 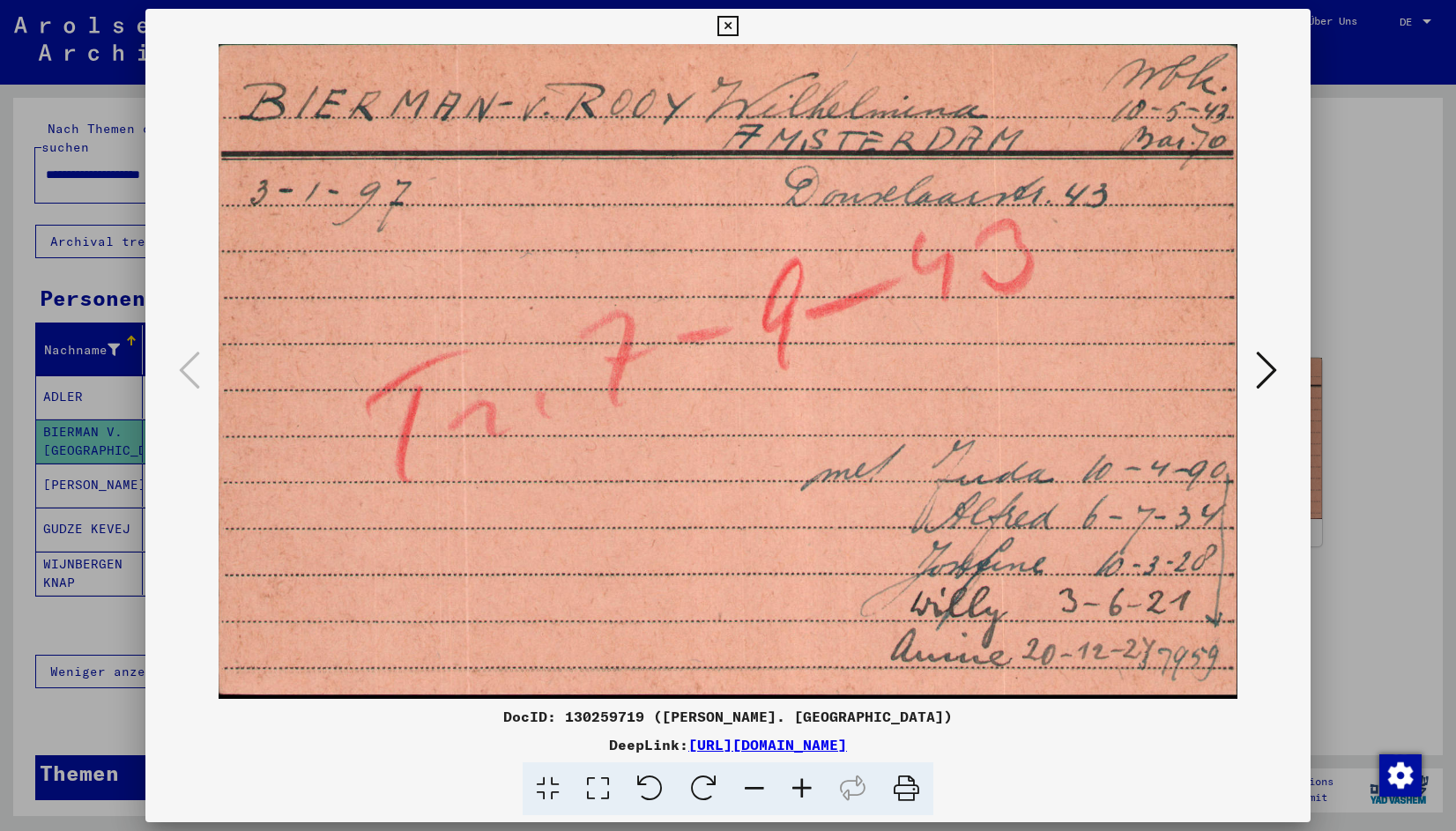 I want to click on img: 001.jpg, so click(x=728, y=371).